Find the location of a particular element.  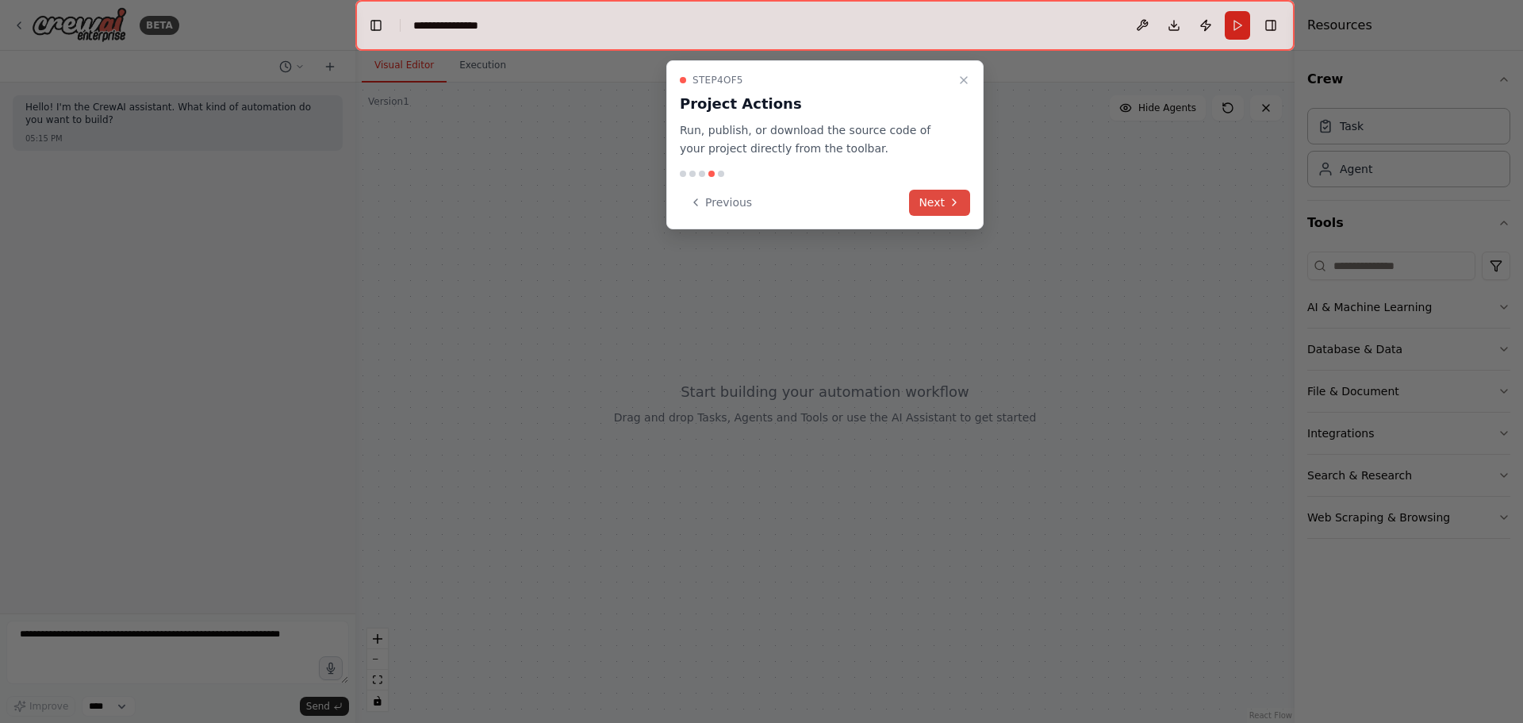

button: Hide left sidebar is located at coordinates (376, 25).